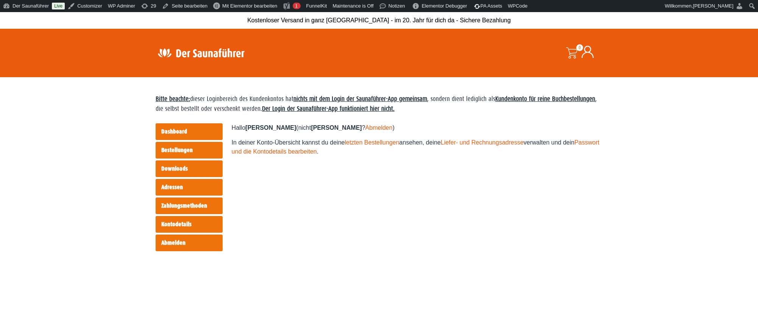  I want to click on p: In deiner Konto-Übersicht kannst du deine ansehen, deine verwalten und dein ., so click(417, 147).